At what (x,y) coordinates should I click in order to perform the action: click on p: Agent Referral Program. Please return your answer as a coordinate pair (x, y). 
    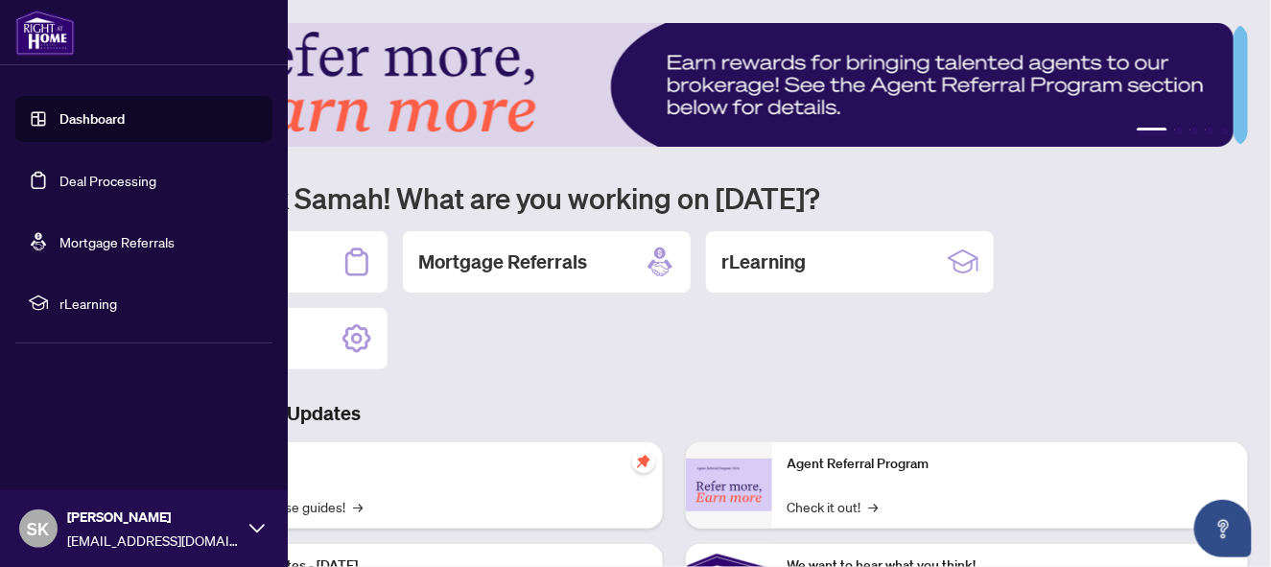
    Looking at the image, I should click on (1010, 464).